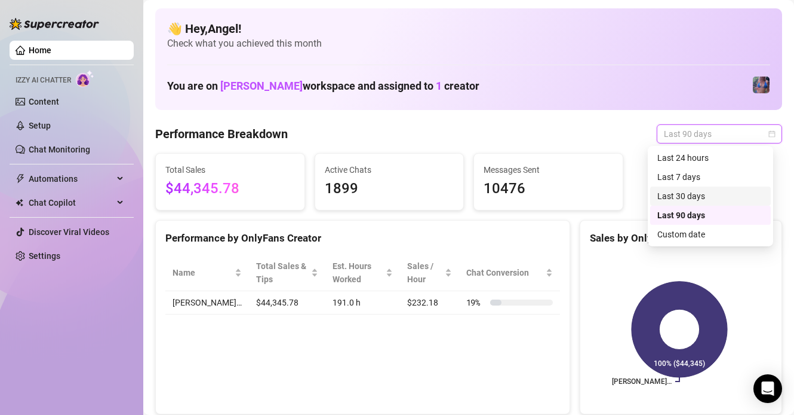 This screenshot has height=415, width=794. I want to click on a: Chat Monitoring, so click(59, 149).